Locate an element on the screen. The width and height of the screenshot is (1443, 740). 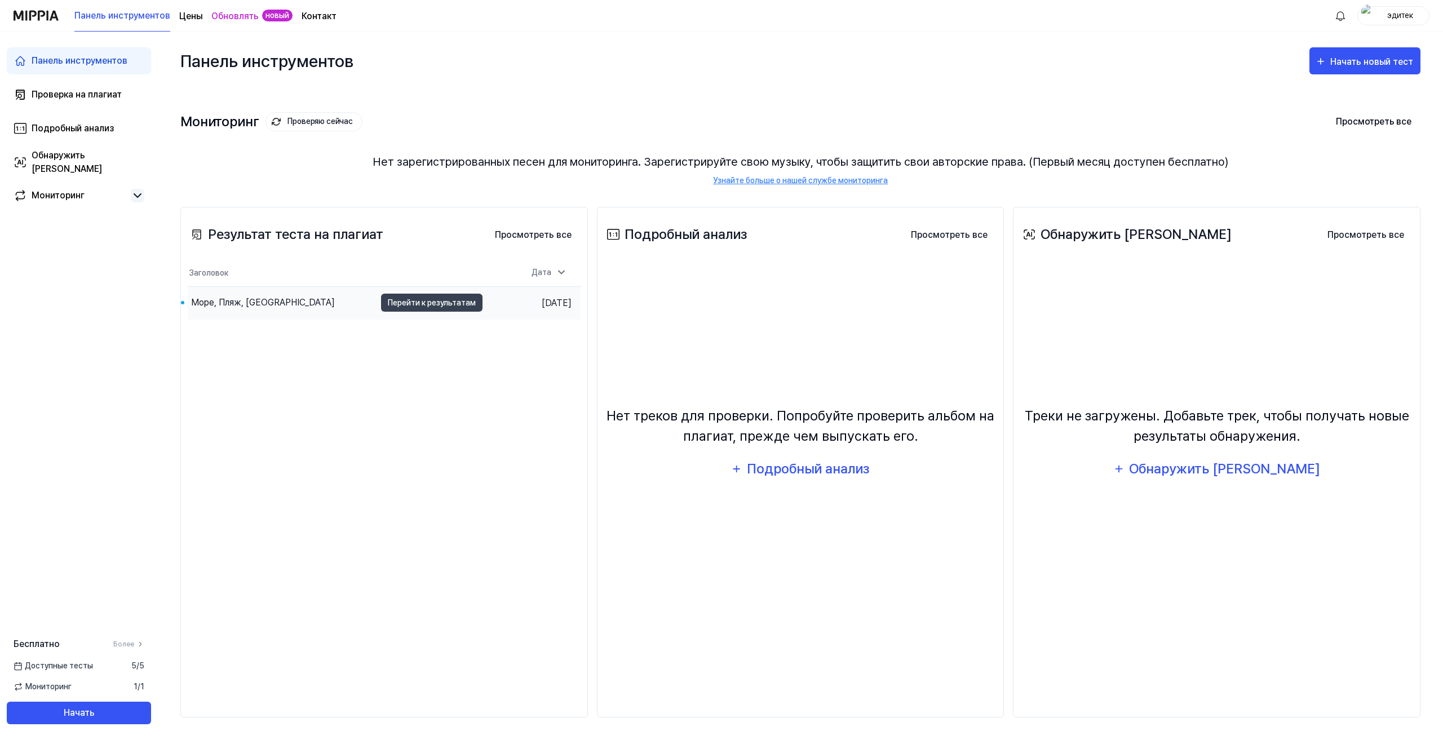
font: Проверка на плагиат is located at coordinates (77, 94).